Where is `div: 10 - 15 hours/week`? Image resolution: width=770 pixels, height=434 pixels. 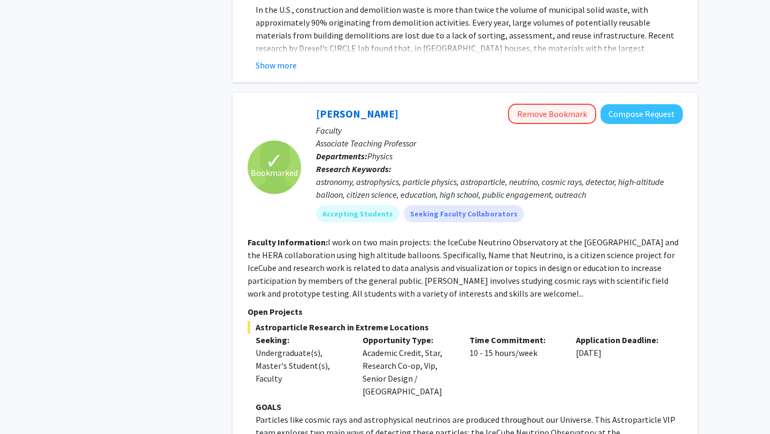 div: 10 - 15 hours/week is located at coordinates (515, 366).